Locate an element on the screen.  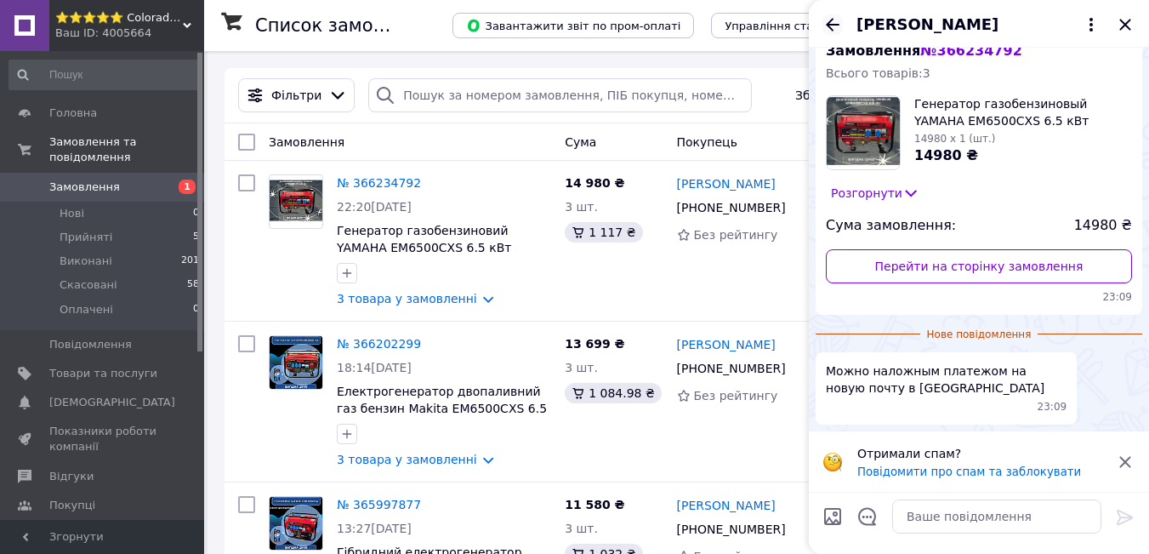
span: Оплачені is located at coordinates (86, 310).